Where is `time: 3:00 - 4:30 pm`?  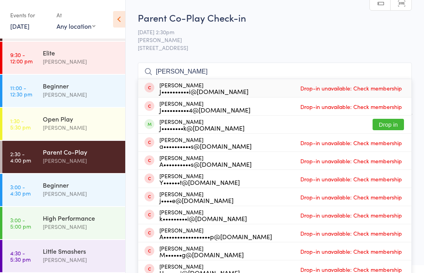
time: 3:00 - 4:30 pm is located at coordinates (20, 190).